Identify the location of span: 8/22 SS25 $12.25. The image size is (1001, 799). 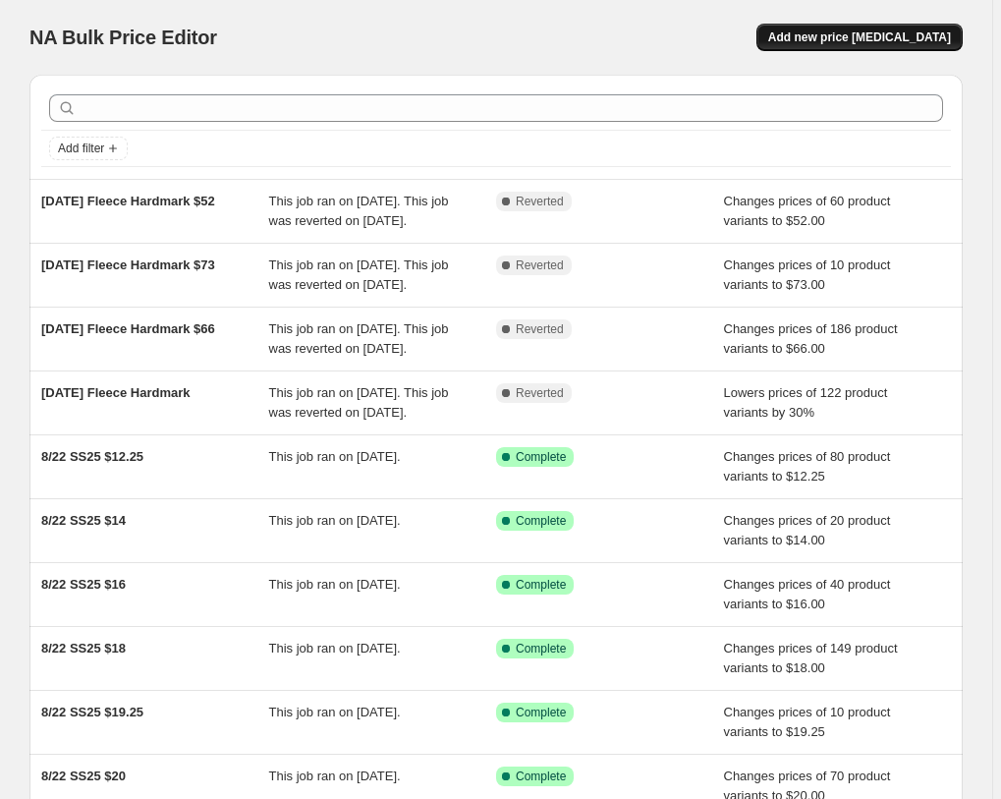
(92, 456).